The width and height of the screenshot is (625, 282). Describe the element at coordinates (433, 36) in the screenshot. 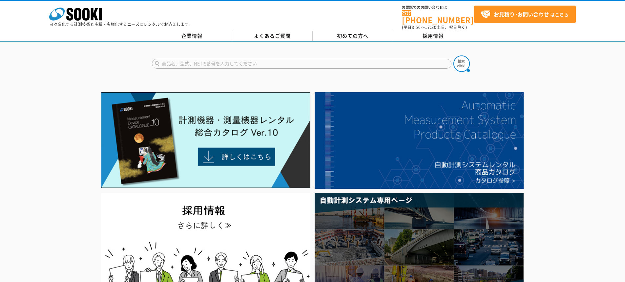

I see `a: 採用情報` at that location.